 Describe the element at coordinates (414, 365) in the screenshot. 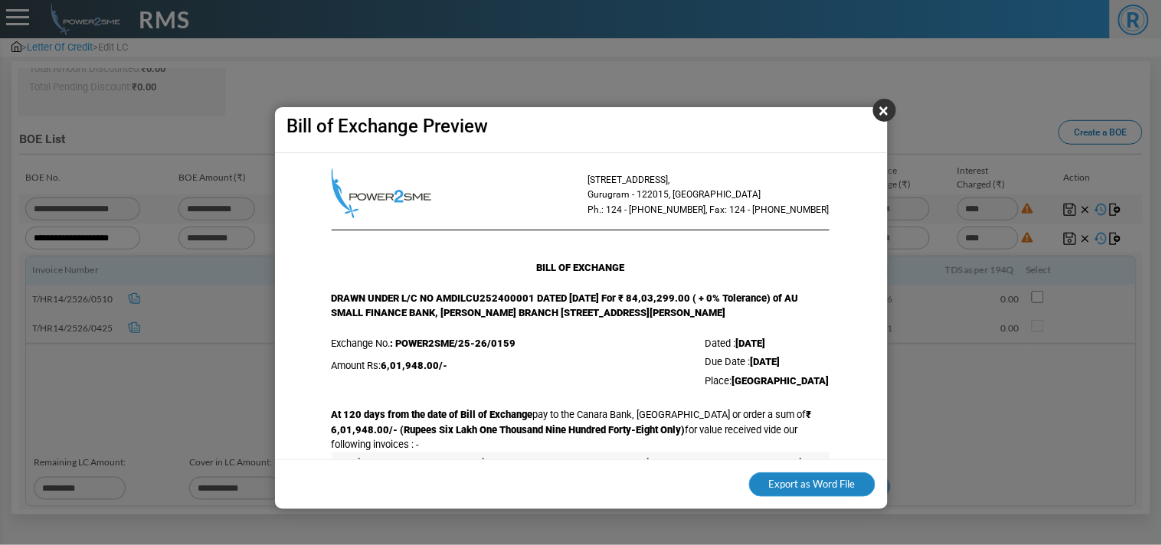

I see `span: 6,01,948.00/-` at that location.